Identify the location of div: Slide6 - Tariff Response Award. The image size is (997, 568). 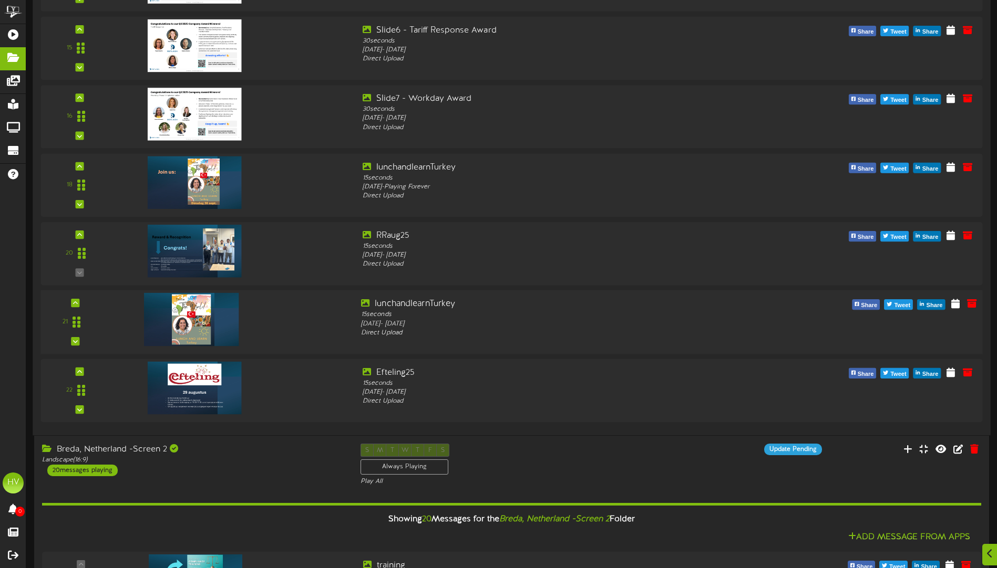
(551, 30).